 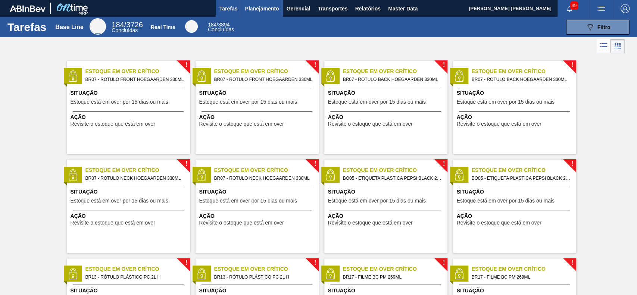 I want to click on div: Visão em Lista, so click(x=603, y=46).